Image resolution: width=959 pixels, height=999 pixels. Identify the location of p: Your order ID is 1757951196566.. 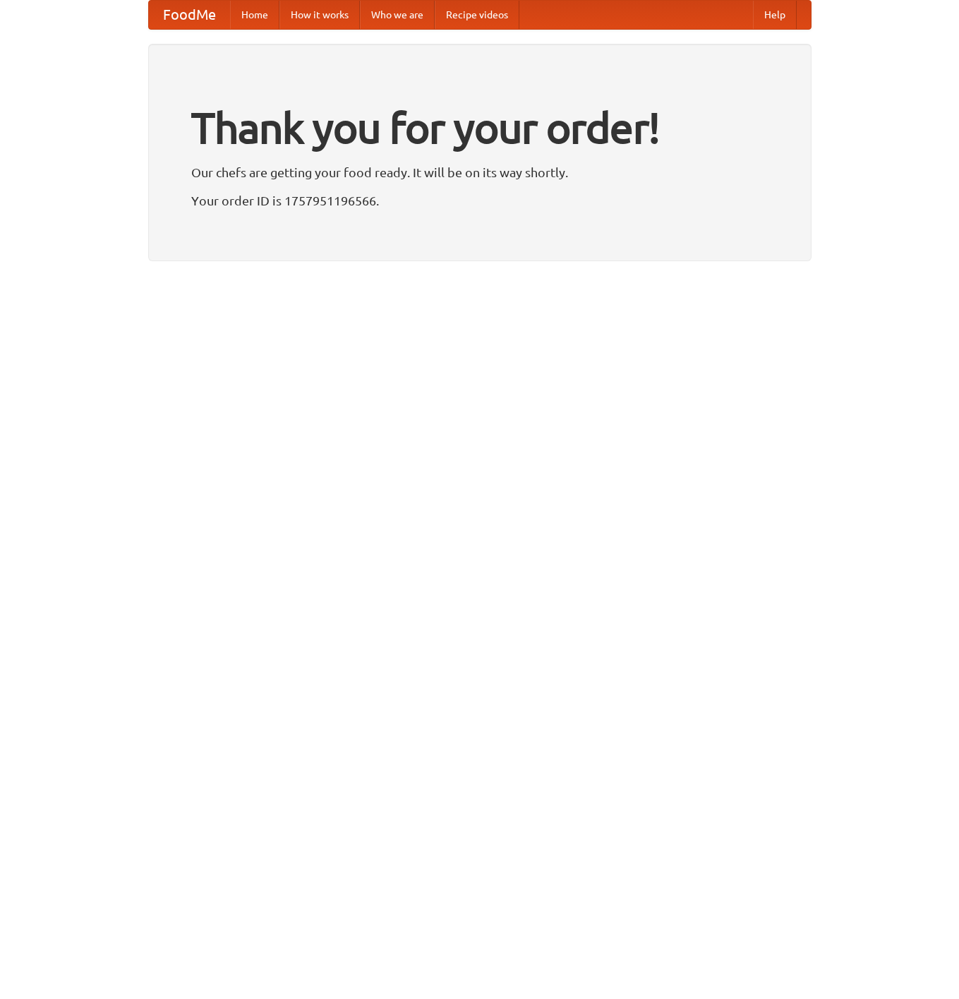
(480, 200).